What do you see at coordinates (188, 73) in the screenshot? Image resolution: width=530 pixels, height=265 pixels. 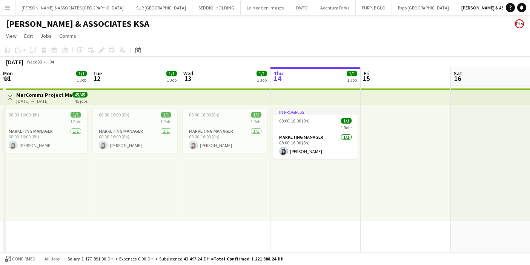 I see `span: Wed` at bounding box center [188, 73].